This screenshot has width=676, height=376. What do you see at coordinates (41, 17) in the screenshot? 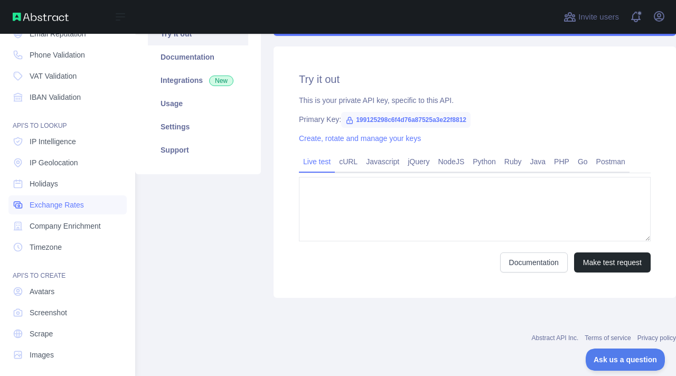
I see `img: Abstract API` at bounding box center [41, 17].